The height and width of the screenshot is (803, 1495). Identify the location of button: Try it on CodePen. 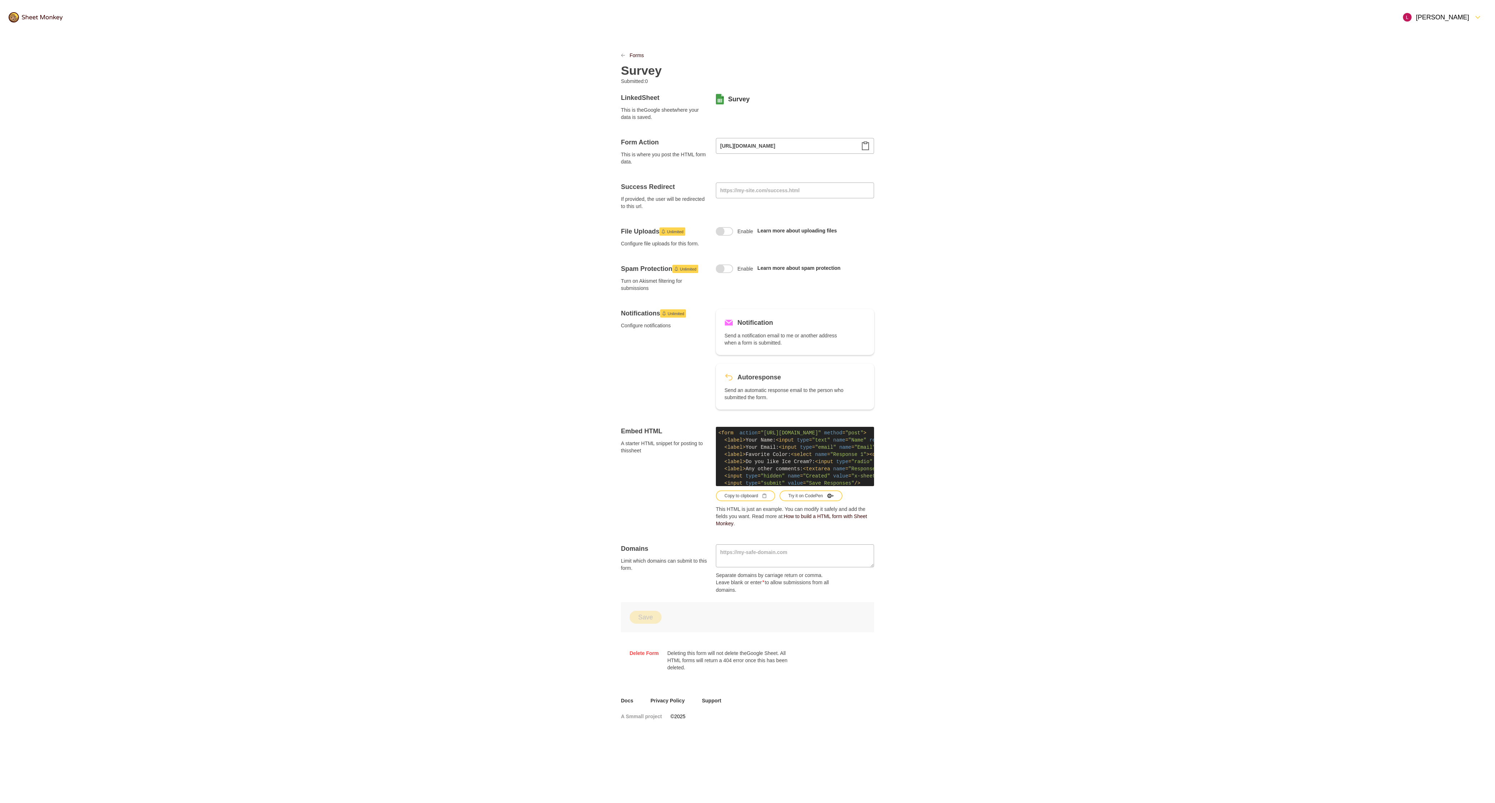
(811, 496).